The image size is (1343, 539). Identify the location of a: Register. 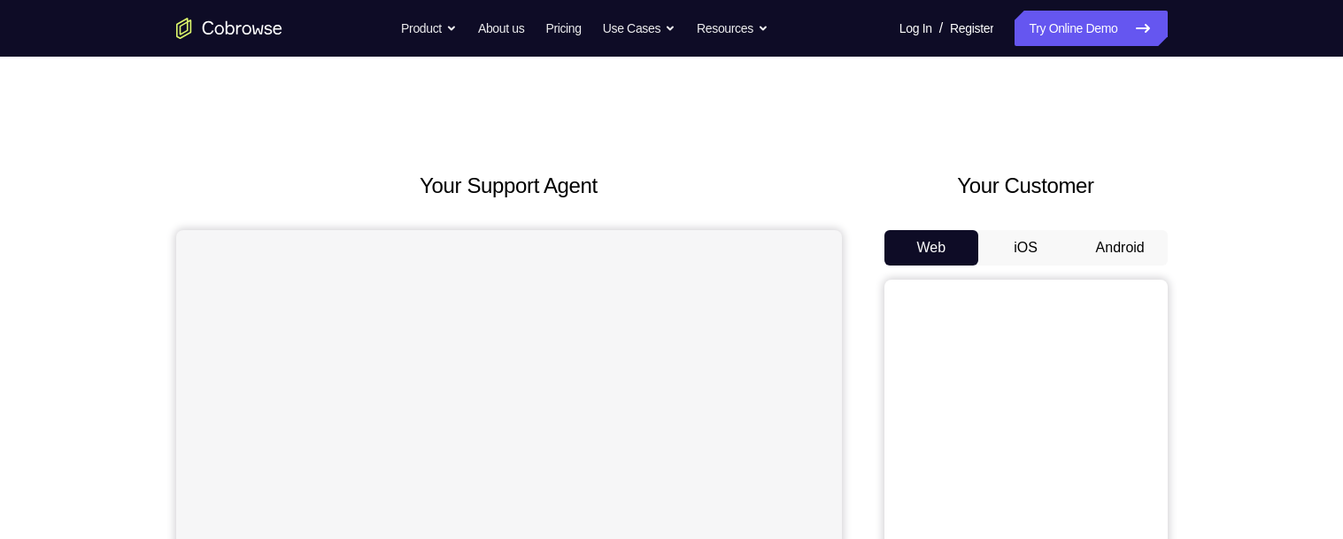
(971, 28).